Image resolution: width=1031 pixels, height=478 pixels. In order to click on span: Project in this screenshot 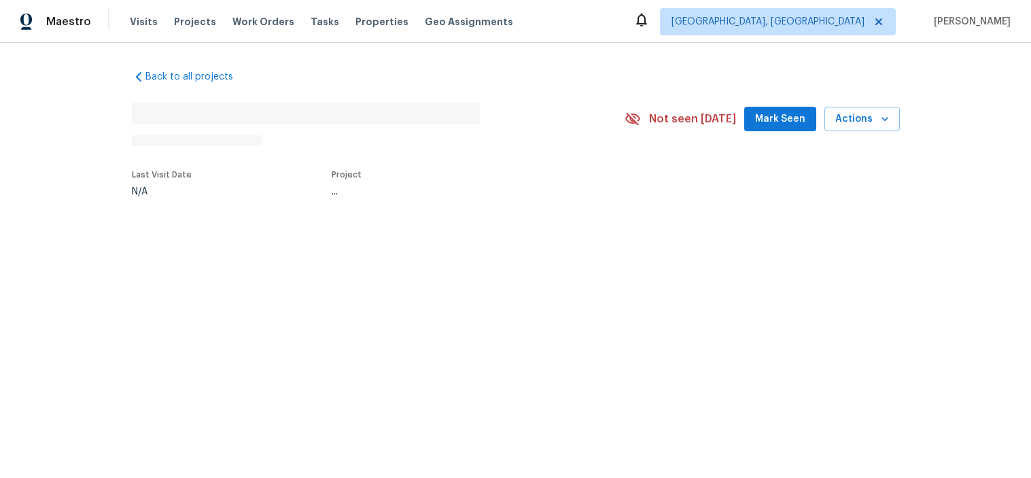, I will do `click(347, 175)`.